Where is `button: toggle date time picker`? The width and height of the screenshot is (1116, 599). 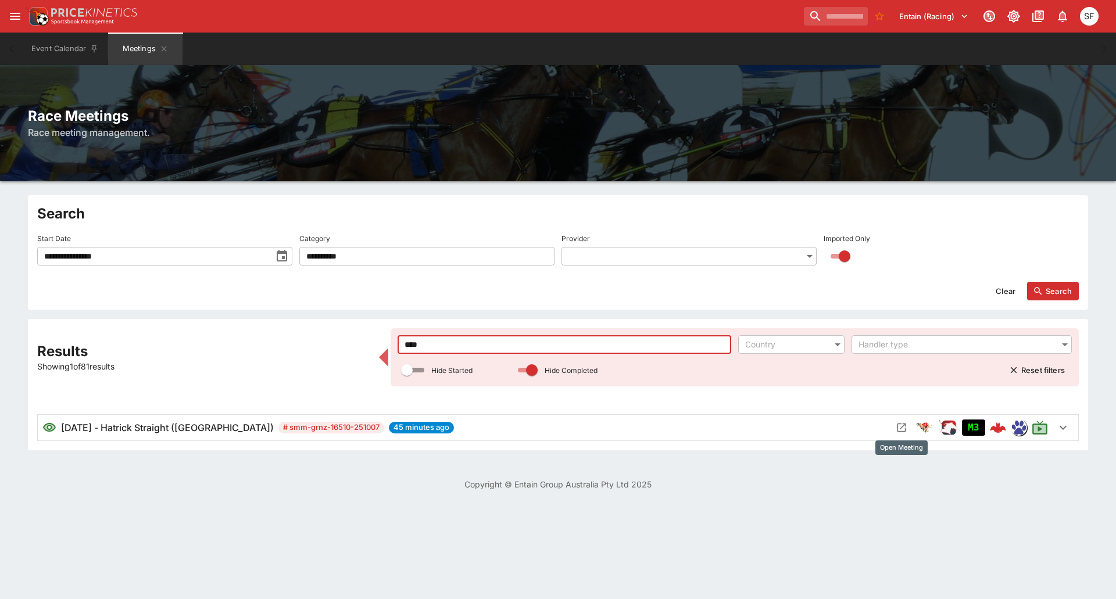 button: toggle date time picker is located at coordinates (282, 256).